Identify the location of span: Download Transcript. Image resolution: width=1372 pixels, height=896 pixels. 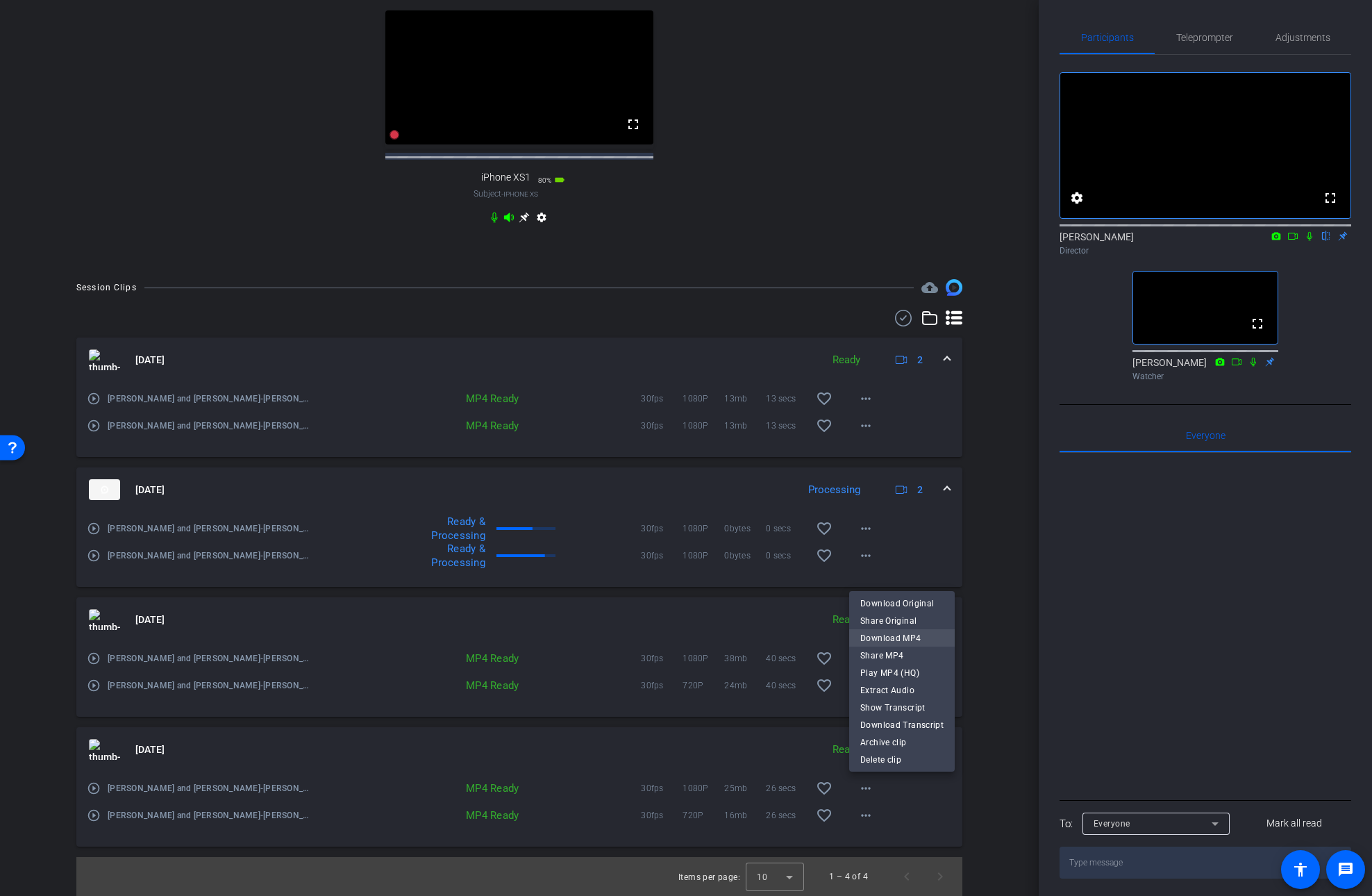
(902, 724).